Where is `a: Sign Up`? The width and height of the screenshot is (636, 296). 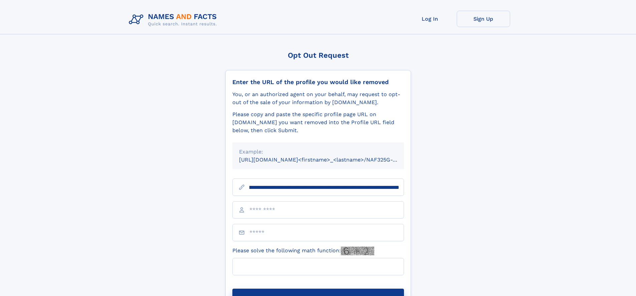 a: Sign Up is located at coordinates (483, 19).